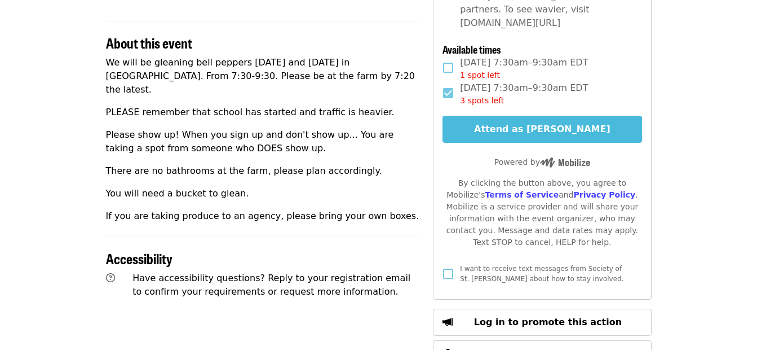 The width and height of the screenshot is (757, 350). I want to click on button: Log in to promote this action, so click(542, 322).